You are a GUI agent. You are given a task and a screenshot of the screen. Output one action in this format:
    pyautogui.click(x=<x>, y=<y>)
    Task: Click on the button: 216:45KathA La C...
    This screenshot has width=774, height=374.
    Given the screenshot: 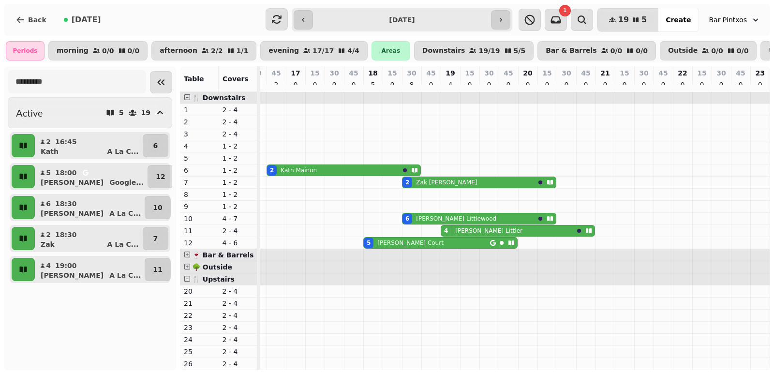 What is the action you would take?
    pyautogui.click(x=88, y=146)
    